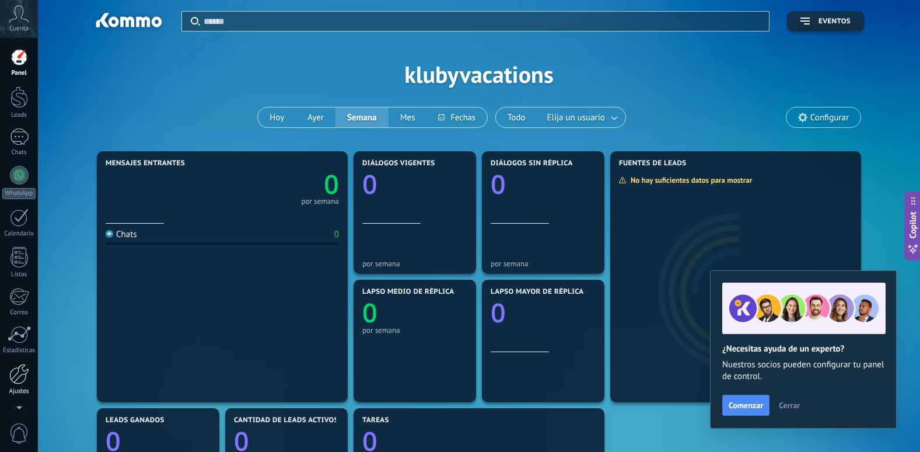 The image size is (920, 452). I want to click on button: Ayer, so click(316, 117).